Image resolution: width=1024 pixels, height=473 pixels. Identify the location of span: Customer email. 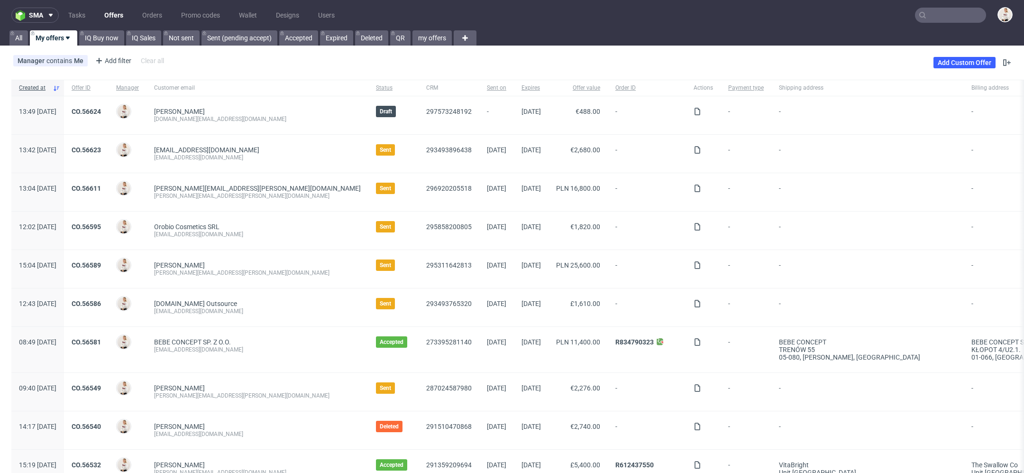
(257, 88).